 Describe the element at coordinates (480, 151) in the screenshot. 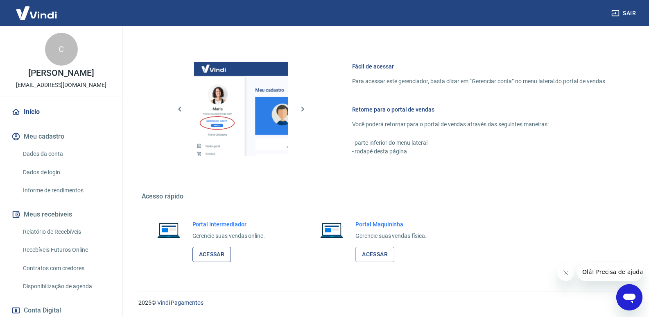

I see `p: - rodapé desta página` at that location.